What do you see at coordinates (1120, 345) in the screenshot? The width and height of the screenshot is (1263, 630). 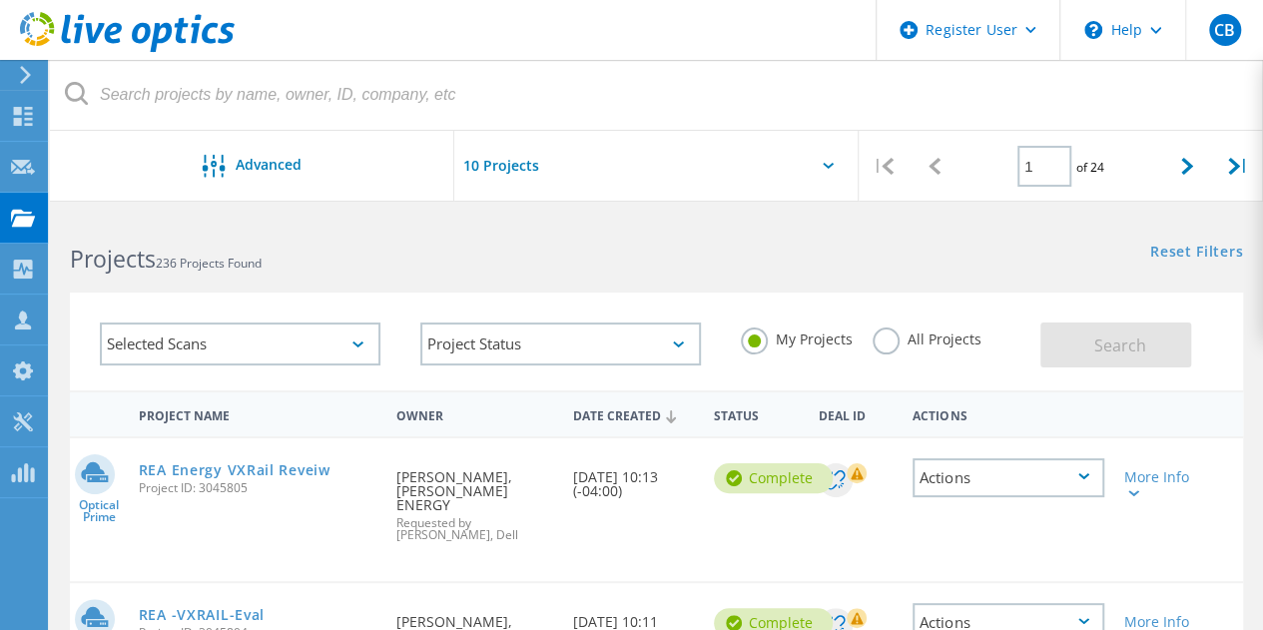 I see `span: Search` at bounding box center [1120, 345].